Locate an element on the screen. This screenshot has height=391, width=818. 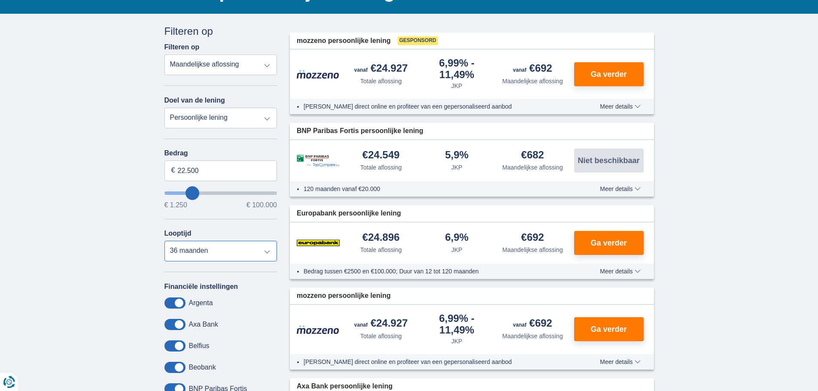
label: Doel van de lening is located at coordinates (195, 100).